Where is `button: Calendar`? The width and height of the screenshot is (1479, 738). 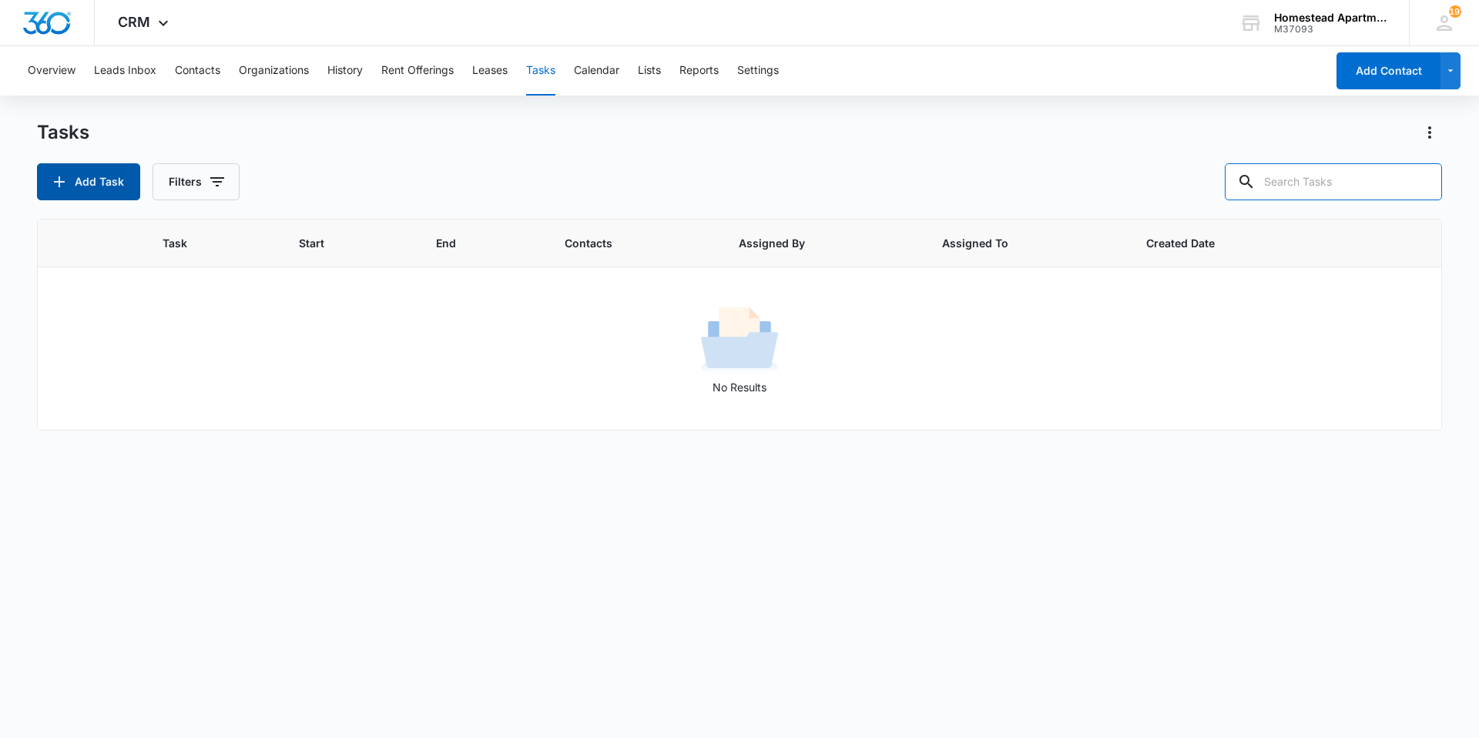 button: Calendar is located at coordinates (596, 71).